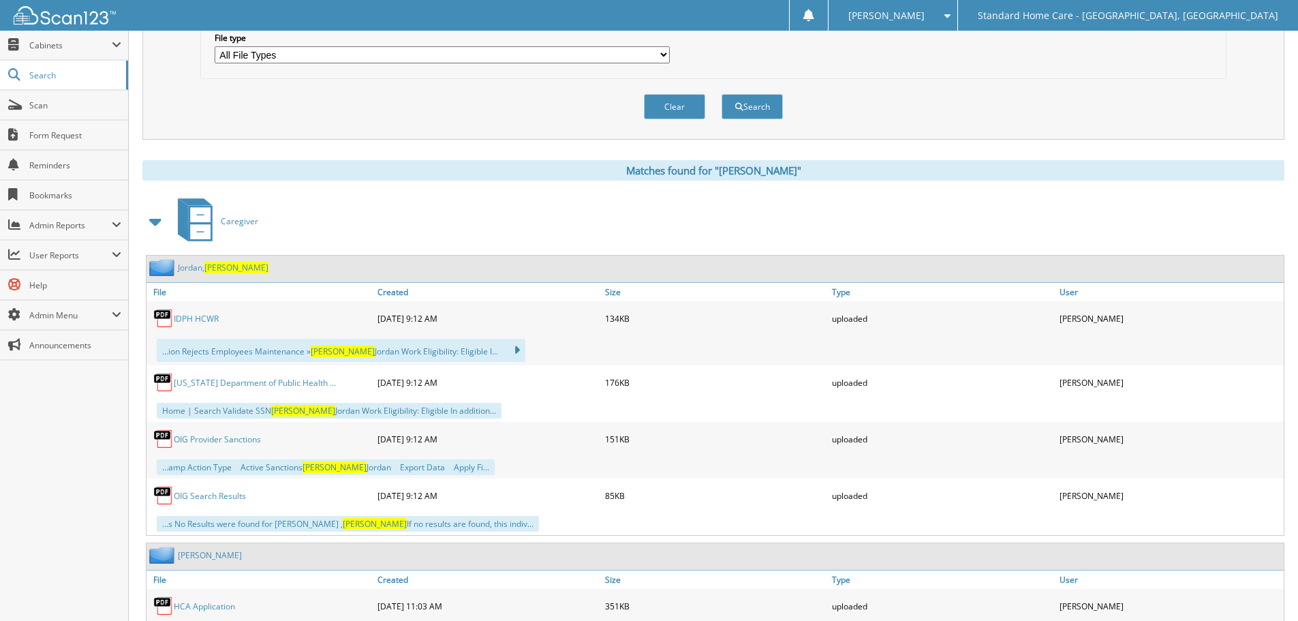  What do you see at coordinates (210, 495) in the screenshot?
I see `a: OIG Search Results` at bounding box center [210, 495].